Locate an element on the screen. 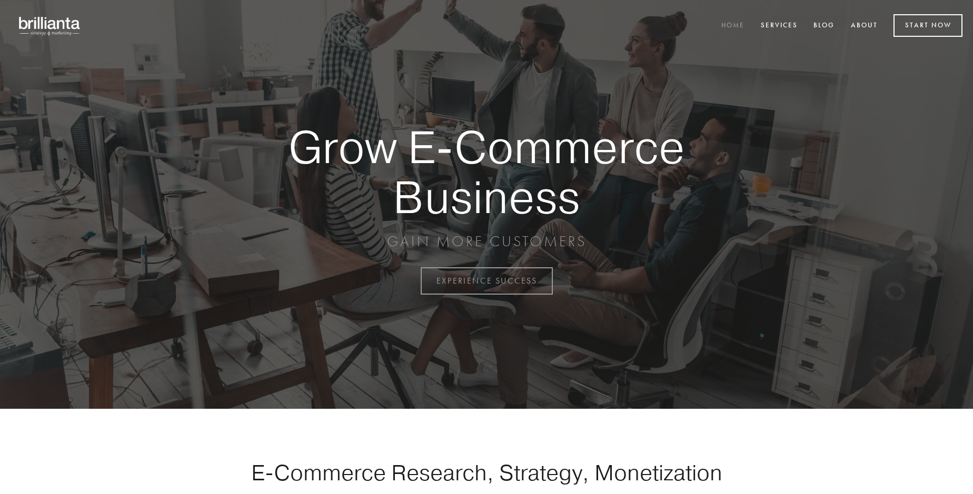  a: EXPERIENCE SUCCESS is located at coordinates (486, 281).